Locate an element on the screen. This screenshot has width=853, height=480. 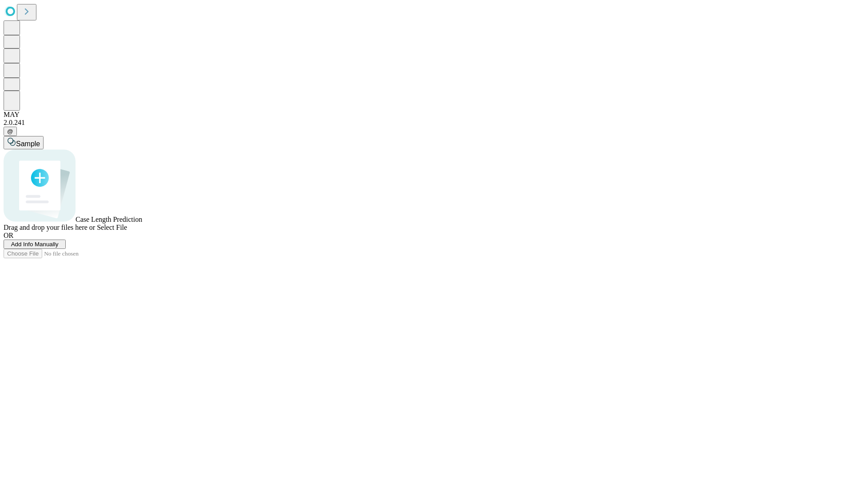
button: Sample is located at coordinates (24, 143).